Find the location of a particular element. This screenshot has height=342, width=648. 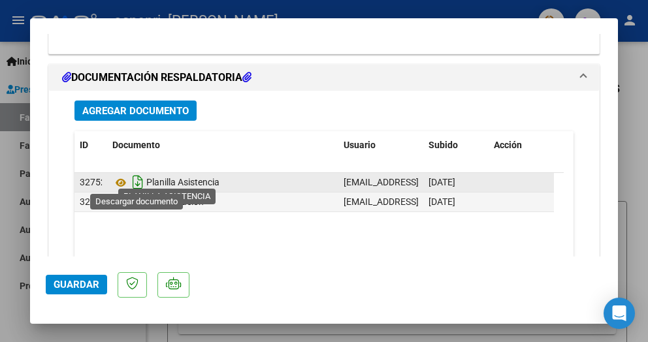

mat-expansion-panel-header: DOCUMENTACIÓN RESPALDATORIA is located at coordinates (324, 78).